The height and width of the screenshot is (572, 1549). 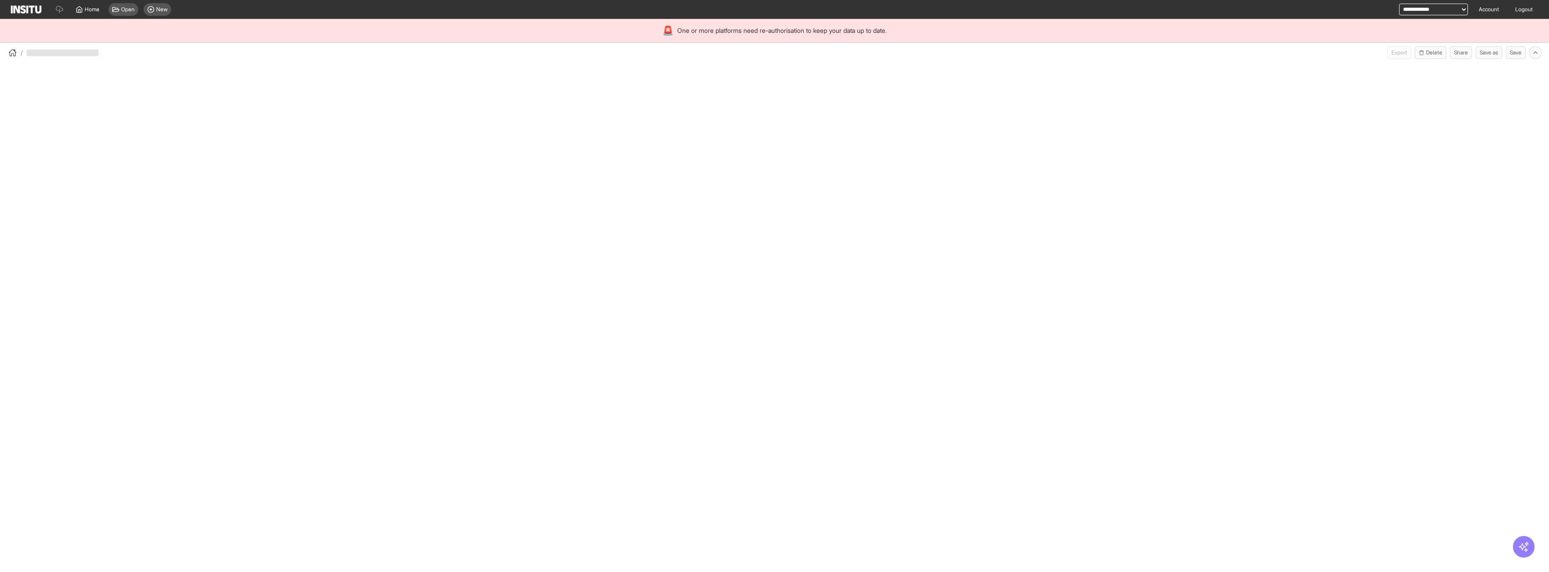 What do you see at coordinates (782, 31) in the screenshot?
I see `span: One or more platforms need re-authorisation to keep your data up to date.` at bounding box center [782, 31].